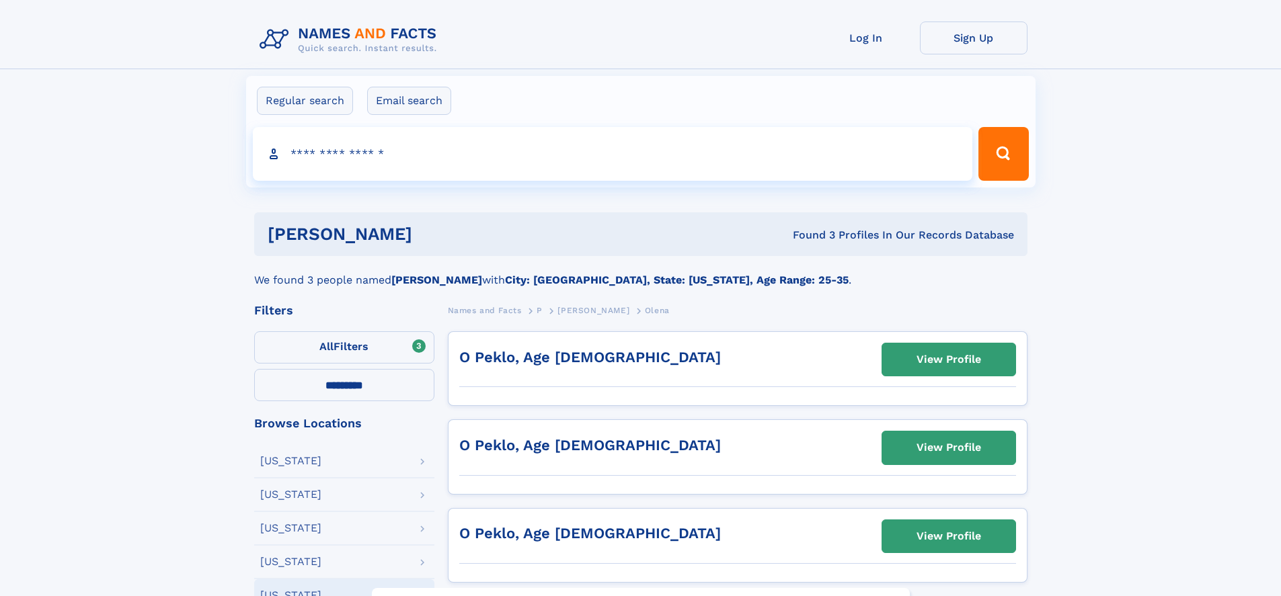 The image size is (1281, 596). What do you see at coordinates (657, 311) in the screenshot?
I see `span: Olena` at bounding box center [657, 311].